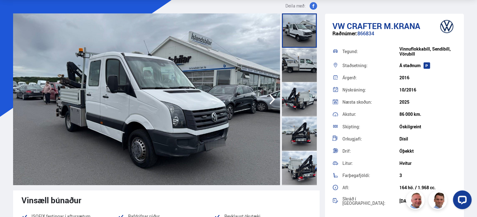  I want to click on div: Afl:, so click(371, 187).